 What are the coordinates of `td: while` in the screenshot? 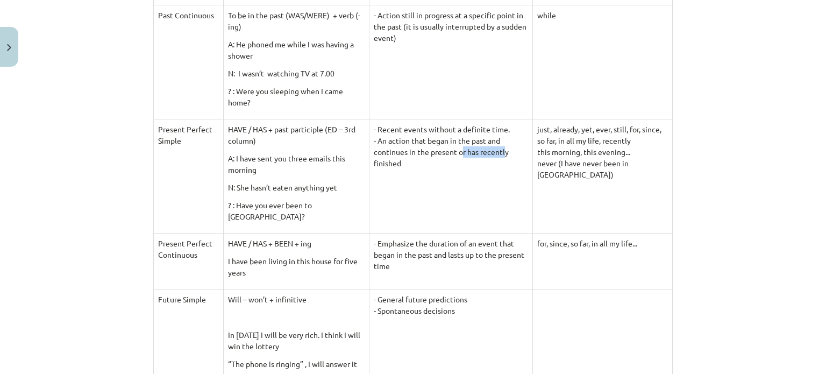 It's located at (602, 62).